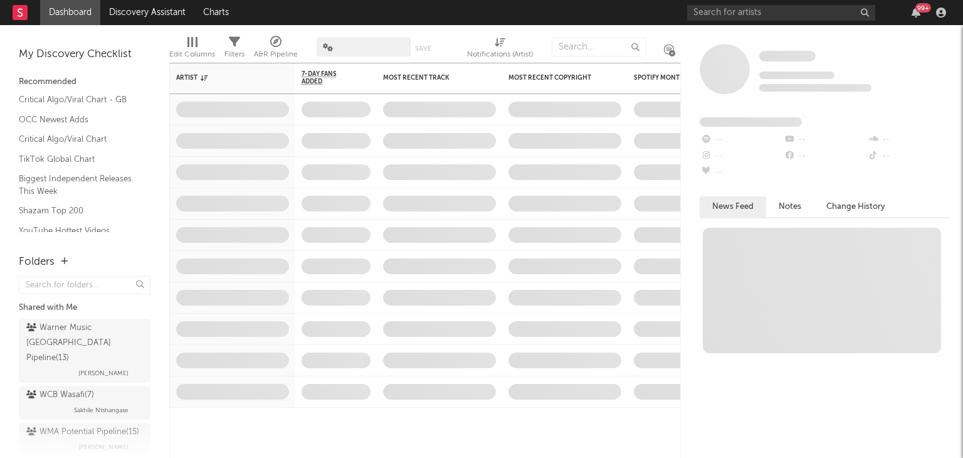  What do you see at coordinates (327, 78) in the screenshot?
I see `span: 7-Day Fans Added` at bounding box center [327, 78].